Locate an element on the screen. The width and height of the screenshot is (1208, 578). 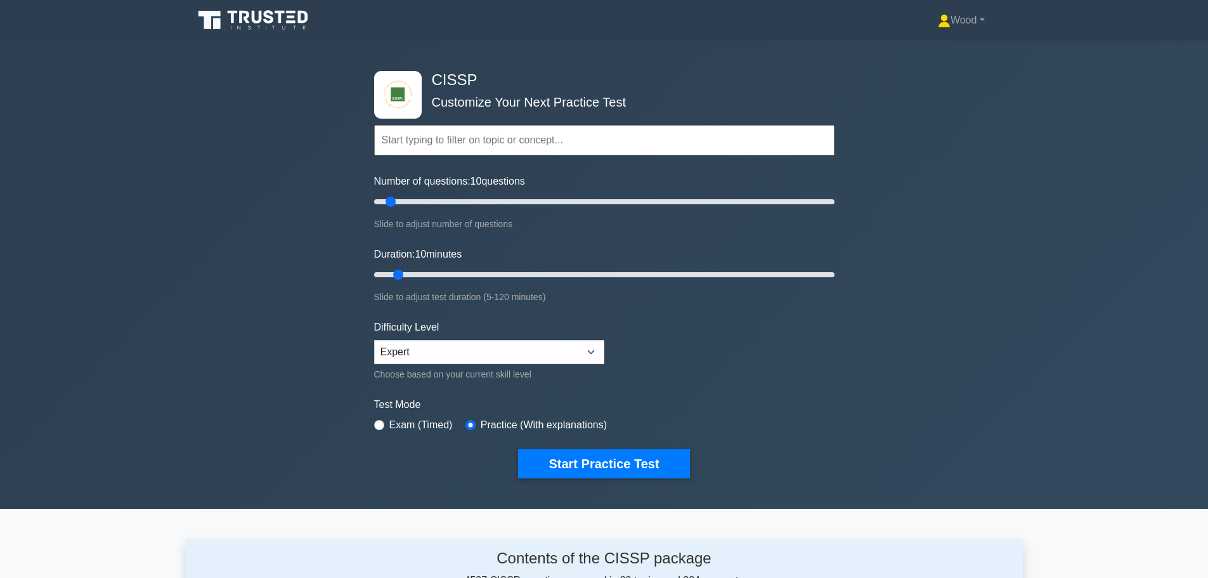
label: Difficulty Level is located at coordinates (407, 327).